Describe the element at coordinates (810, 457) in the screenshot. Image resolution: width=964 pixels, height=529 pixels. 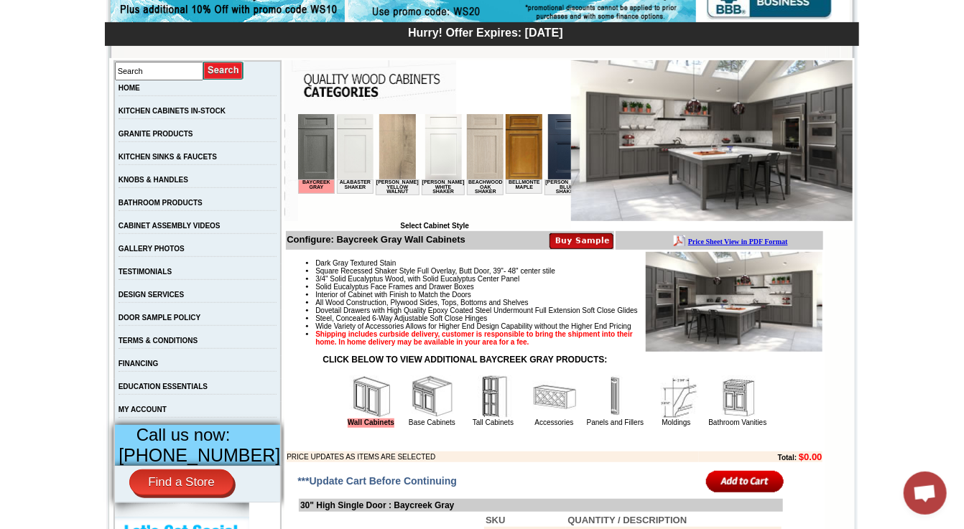
I see `b: $0.00` at that location.